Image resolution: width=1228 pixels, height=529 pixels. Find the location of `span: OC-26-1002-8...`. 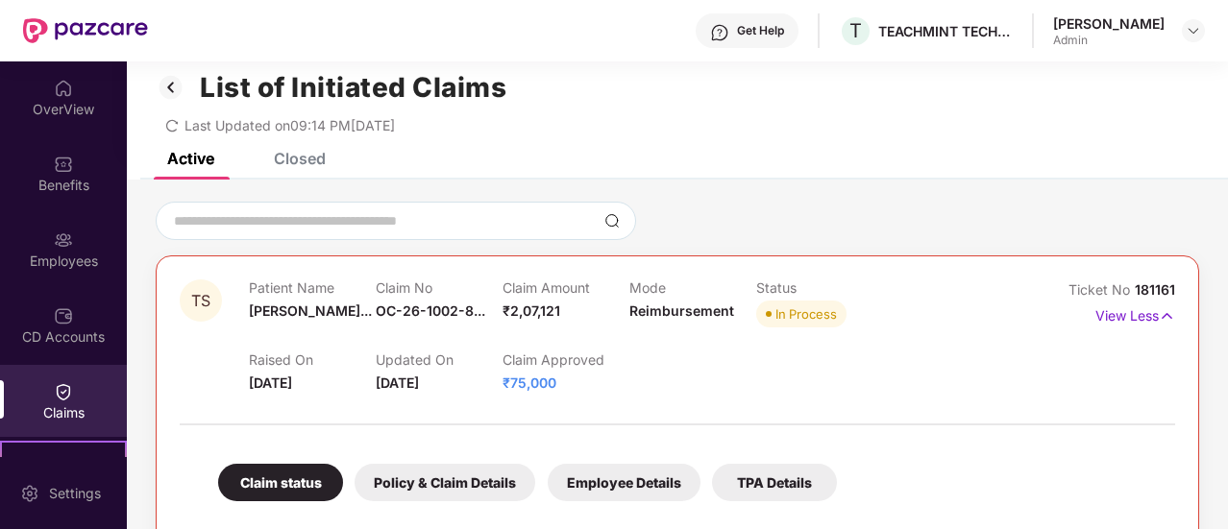

span: OC-26-1002-8... is located at coordinates (430, 310).